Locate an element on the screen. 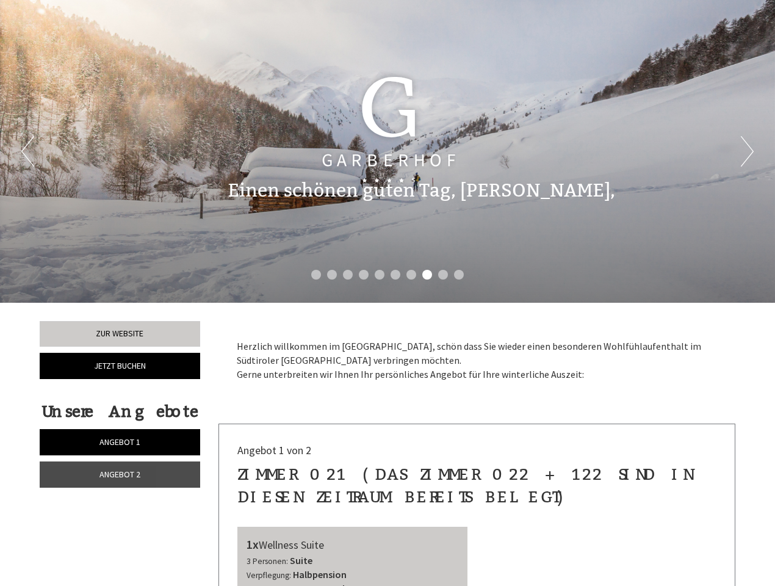 This screenshot has height=586, width=775. div: Zimmer 021 (das Zimmer 022 + 122 sind in diesen Zeitraum bereits belegt) is located at coordinates (477, 486).